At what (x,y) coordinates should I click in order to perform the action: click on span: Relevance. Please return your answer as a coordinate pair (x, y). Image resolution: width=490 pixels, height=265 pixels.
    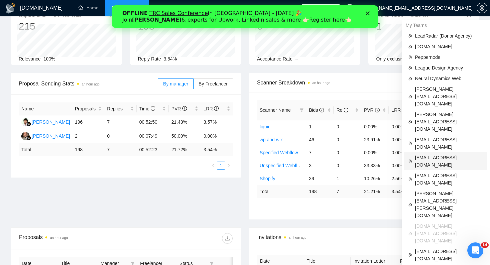
    Looking at the image, I should click on (30, 59).